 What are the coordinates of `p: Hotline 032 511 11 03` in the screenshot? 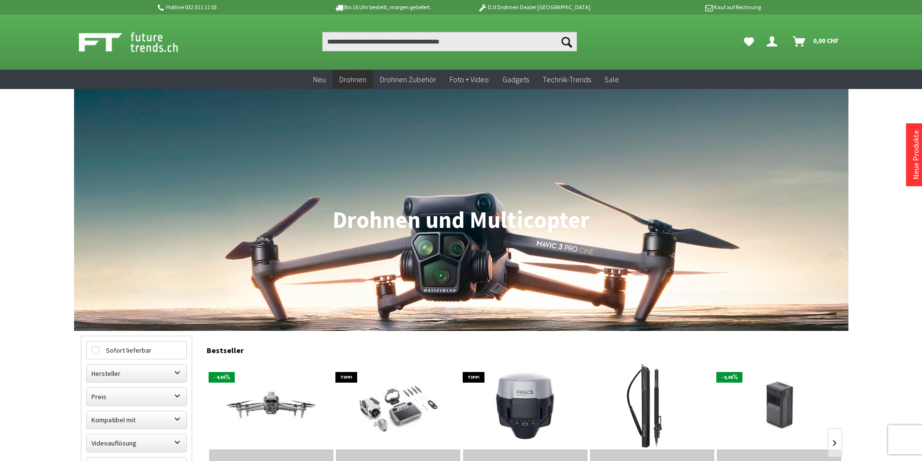 It's located at (232, 7).